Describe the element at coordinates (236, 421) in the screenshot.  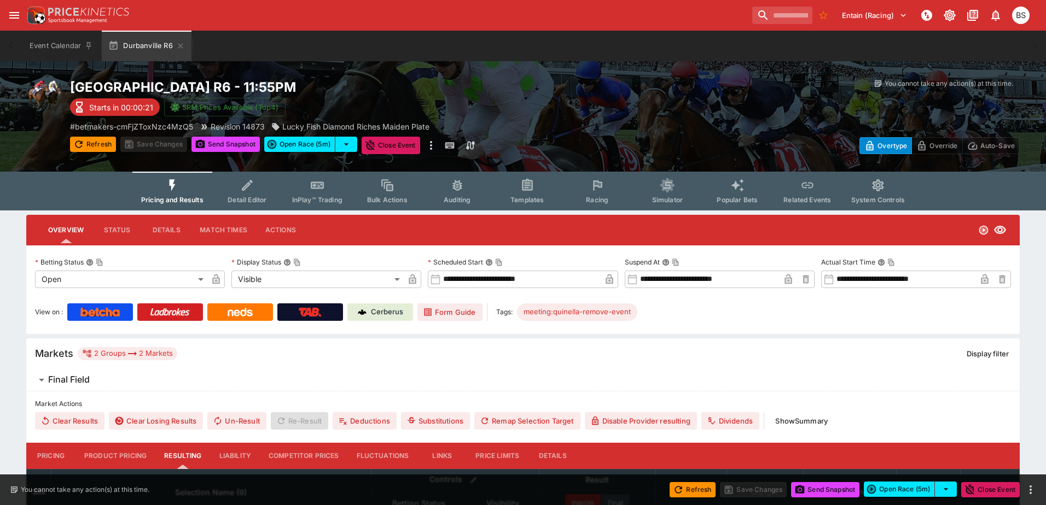
I see `button: Un-Result` at that location.